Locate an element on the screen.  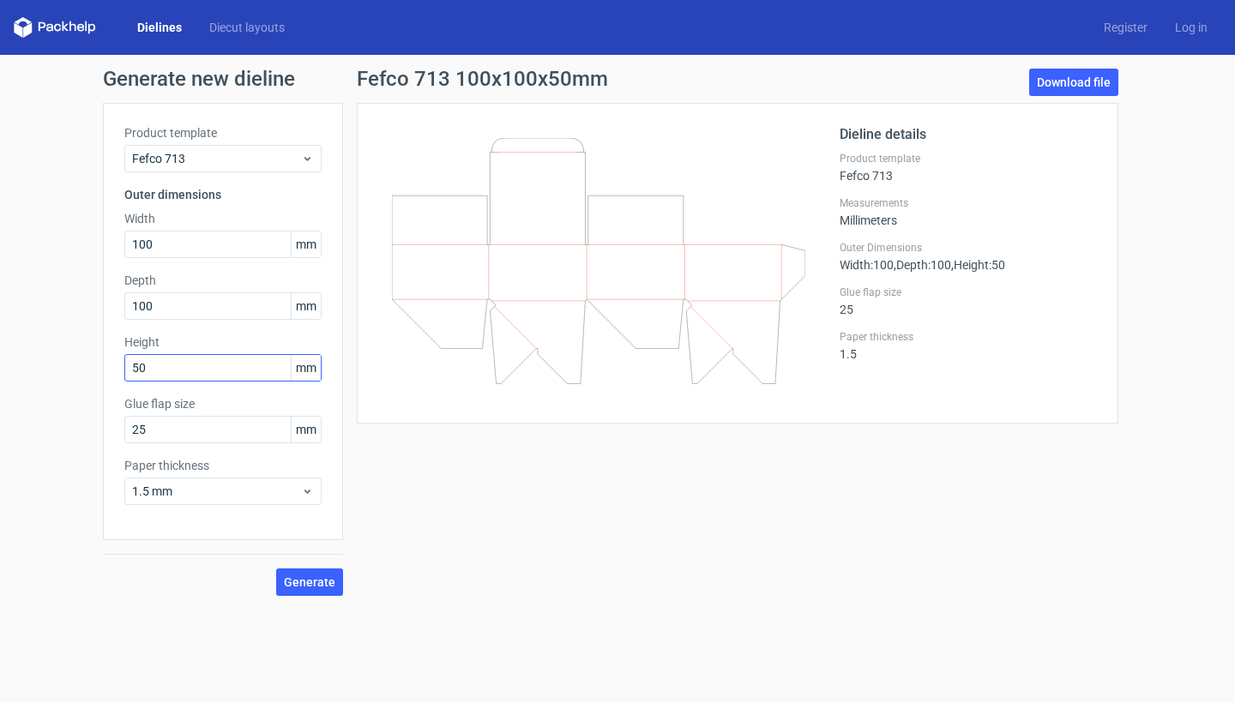
label: Height is located at coordinates (223, 342).